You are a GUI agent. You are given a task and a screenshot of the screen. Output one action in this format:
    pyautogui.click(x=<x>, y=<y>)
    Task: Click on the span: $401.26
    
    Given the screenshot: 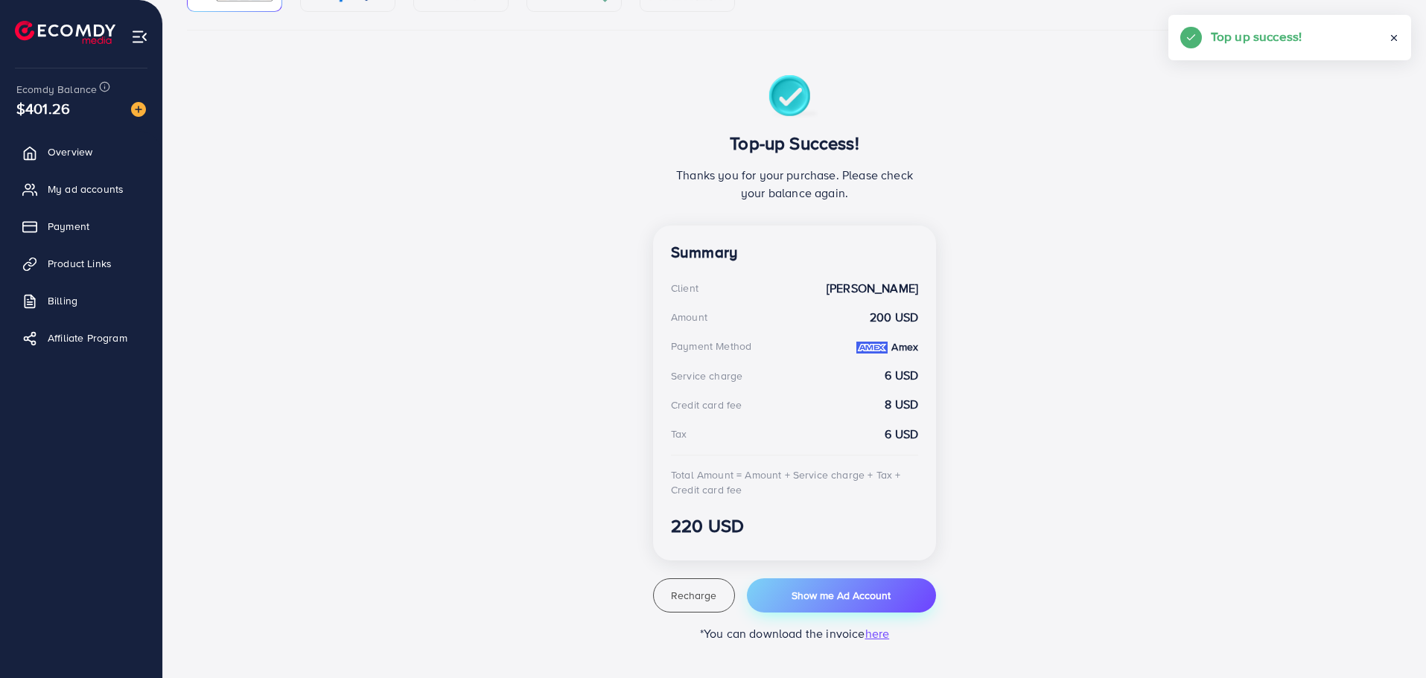 What is the action you would take?
    pyautogui.click(x=43, y=108)
    